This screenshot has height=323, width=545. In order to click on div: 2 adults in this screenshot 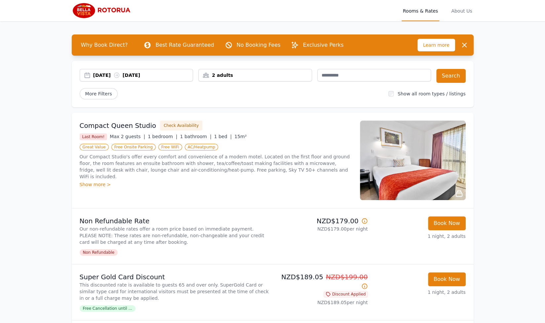, I will do `click(255, 75)`.